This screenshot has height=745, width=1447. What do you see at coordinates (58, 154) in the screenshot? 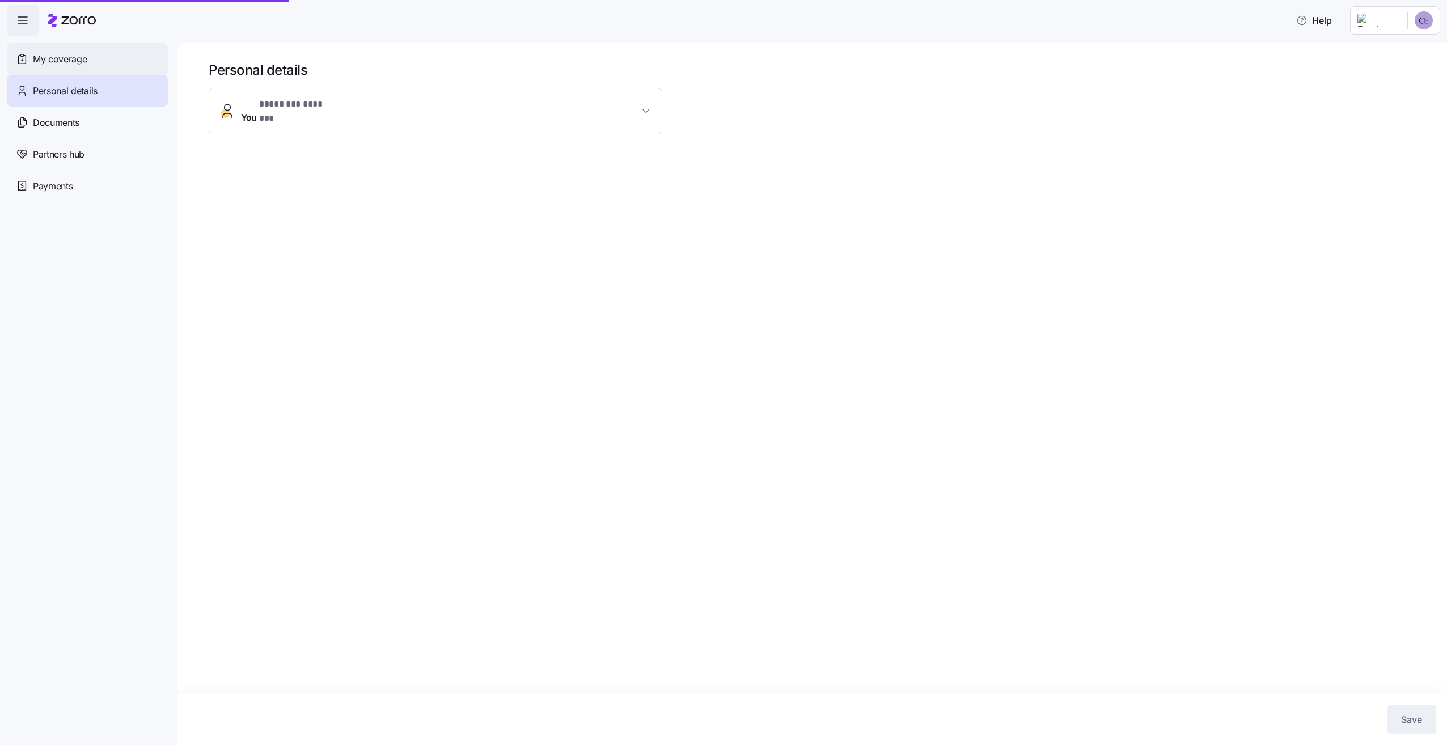
I see `span: Partners hub` at bounding box center [58, 154].